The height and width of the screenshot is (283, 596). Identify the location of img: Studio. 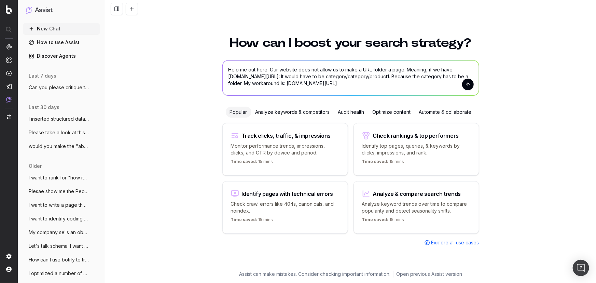
(9, 86).